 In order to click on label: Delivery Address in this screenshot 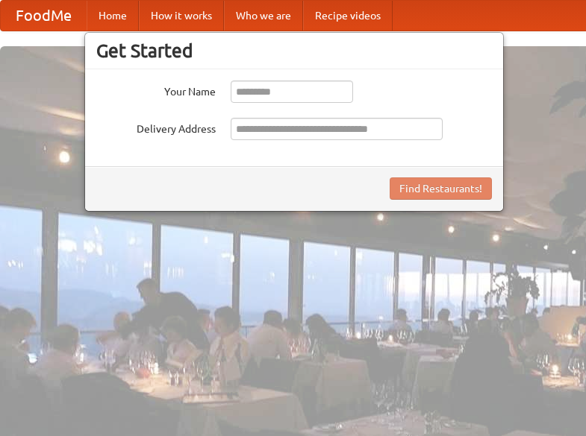, I will do `click(156, 127)`.